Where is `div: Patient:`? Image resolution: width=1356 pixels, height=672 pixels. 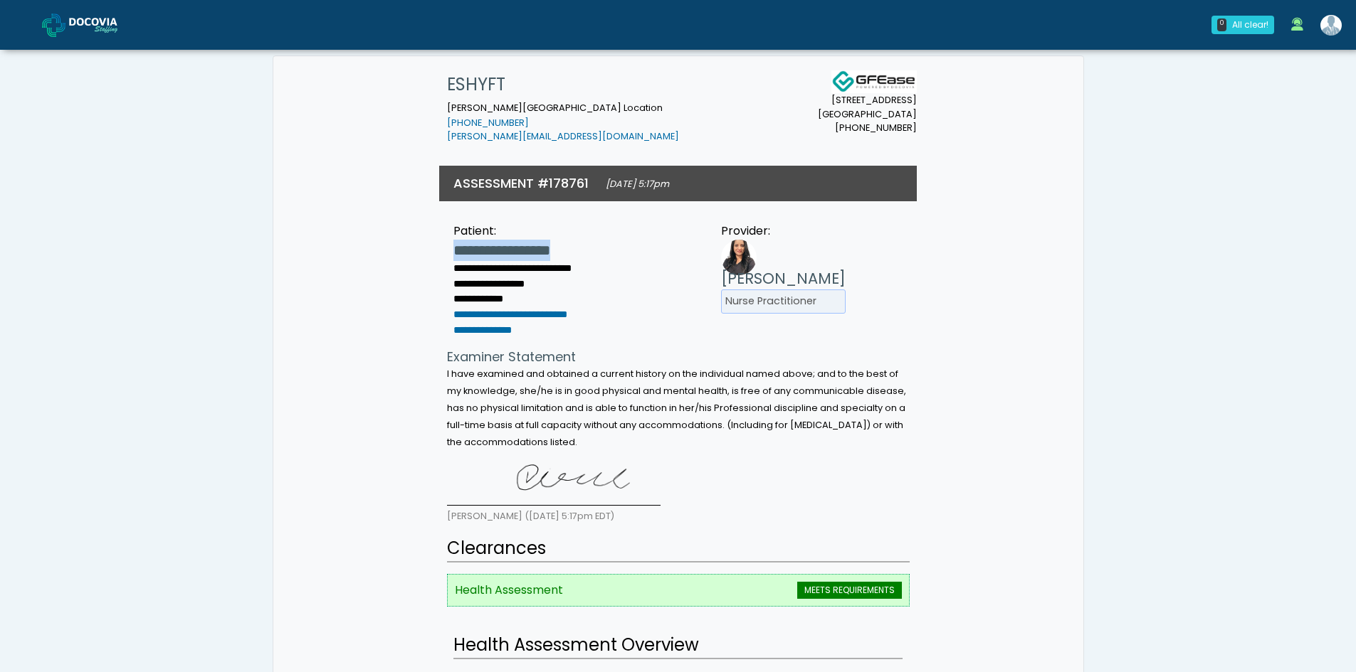 div: Patient: is located at coordinates (536, 231).